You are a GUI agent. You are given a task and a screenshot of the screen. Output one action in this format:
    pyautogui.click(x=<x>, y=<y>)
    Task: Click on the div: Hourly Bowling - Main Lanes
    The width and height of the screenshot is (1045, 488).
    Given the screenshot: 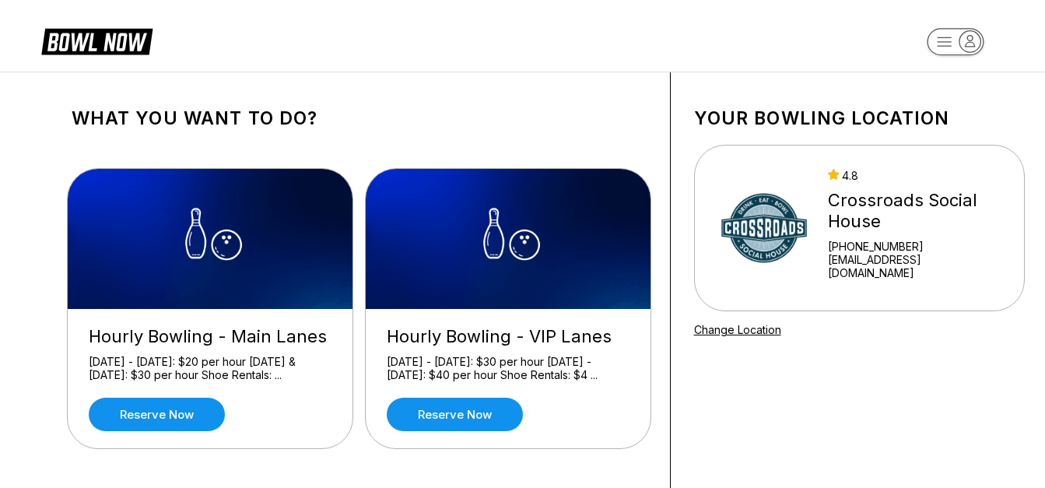 What is the action you would take?
    pyautogui.click(x=210, y=336)
    